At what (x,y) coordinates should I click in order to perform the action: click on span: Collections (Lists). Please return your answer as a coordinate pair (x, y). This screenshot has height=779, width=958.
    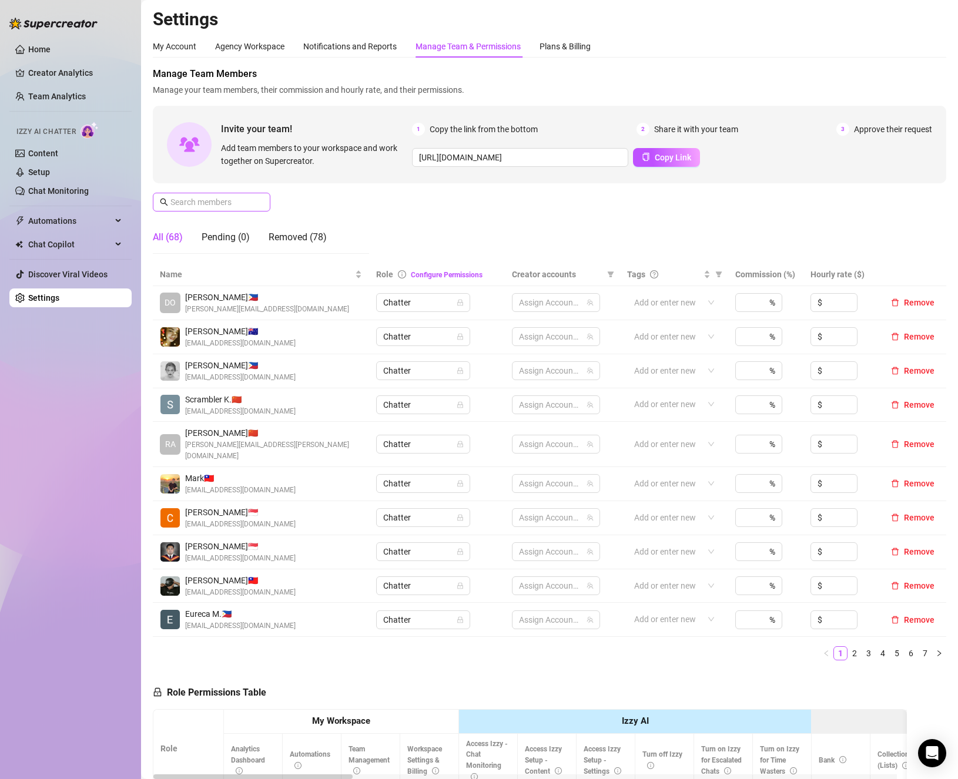
    Looking at the image, I should click on (895, 760).